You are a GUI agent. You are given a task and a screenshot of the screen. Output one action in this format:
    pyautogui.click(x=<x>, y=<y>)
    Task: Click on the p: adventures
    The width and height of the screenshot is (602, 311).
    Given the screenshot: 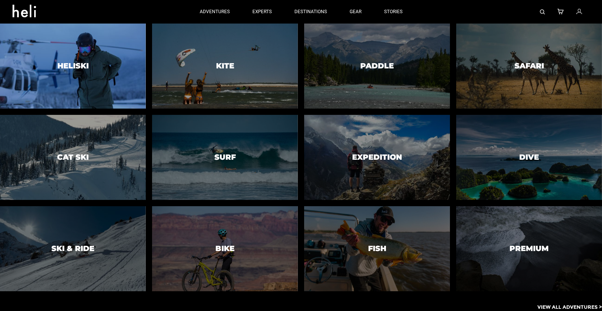 What is the action you would take?
    pyautogui.click(x=215, y=12)
    